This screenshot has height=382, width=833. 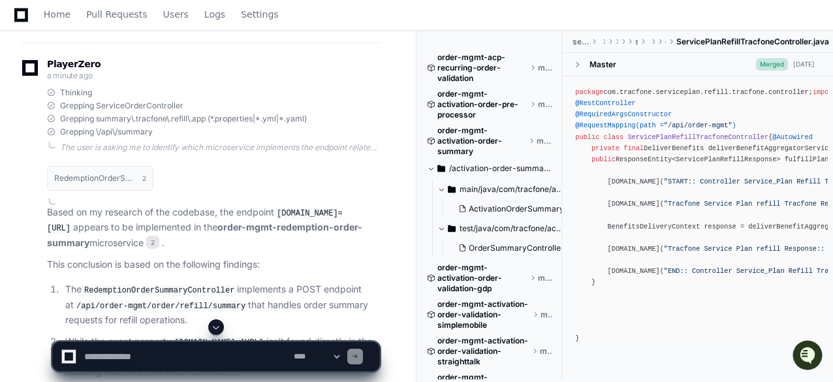 I want to click on span: Thinking, so click(x=76, y=93).